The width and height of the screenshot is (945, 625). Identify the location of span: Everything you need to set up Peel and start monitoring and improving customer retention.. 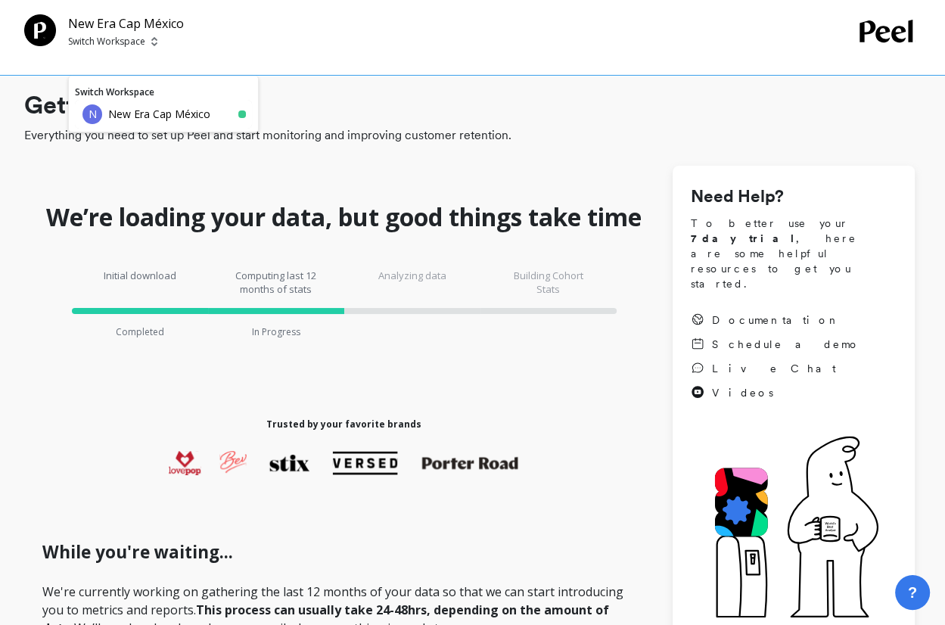
(469, 135).